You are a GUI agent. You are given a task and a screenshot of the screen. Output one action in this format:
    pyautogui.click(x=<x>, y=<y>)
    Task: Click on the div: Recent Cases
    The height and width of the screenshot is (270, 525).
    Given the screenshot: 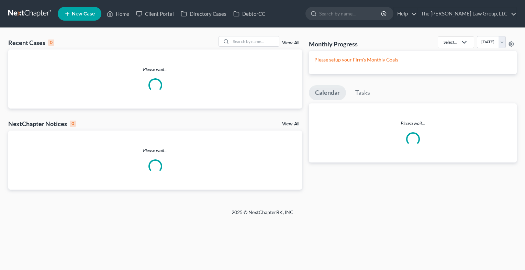 What is the action you would take?
    pyautogui.click(x=31, y=43)
    